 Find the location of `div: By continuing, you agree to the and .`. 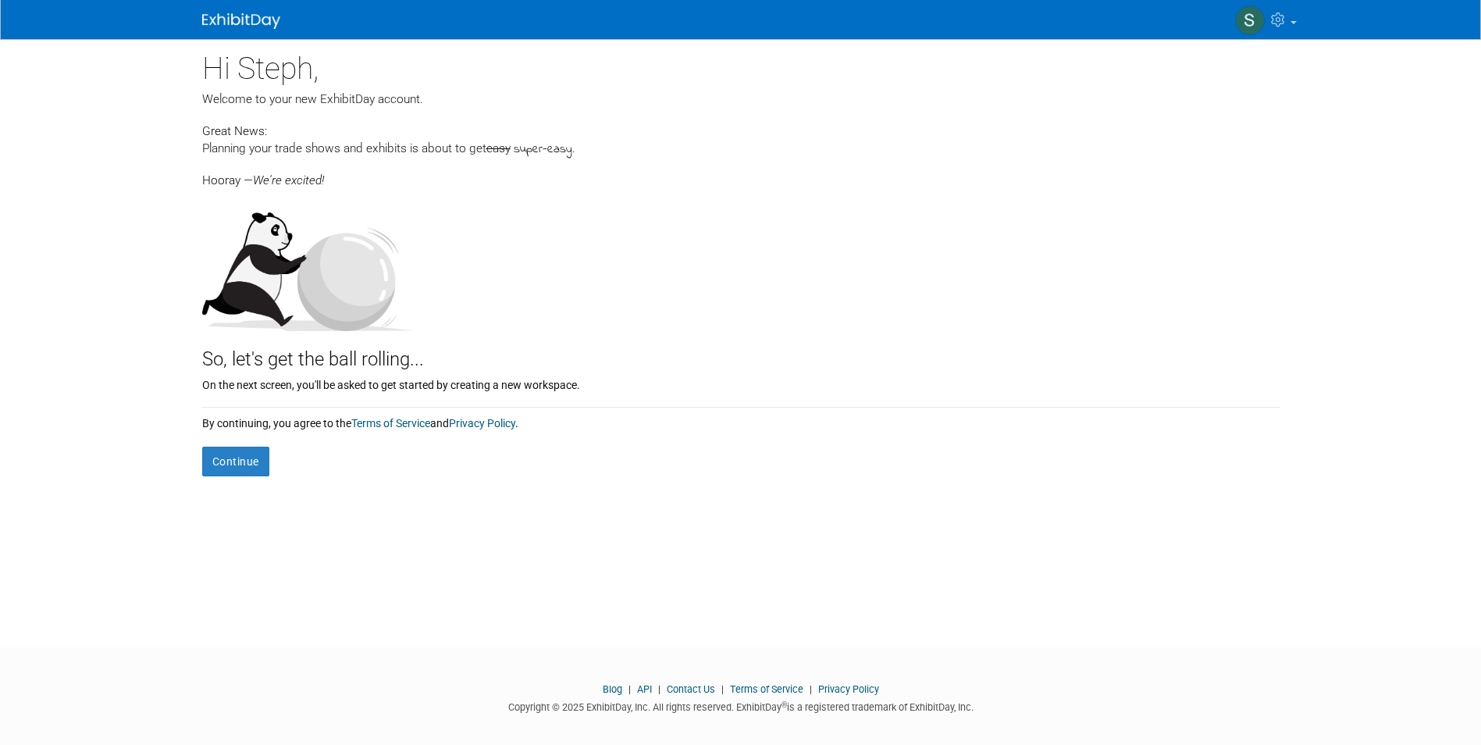

div: By continuing, you agree to the and . is located at coordinates (741, 419).